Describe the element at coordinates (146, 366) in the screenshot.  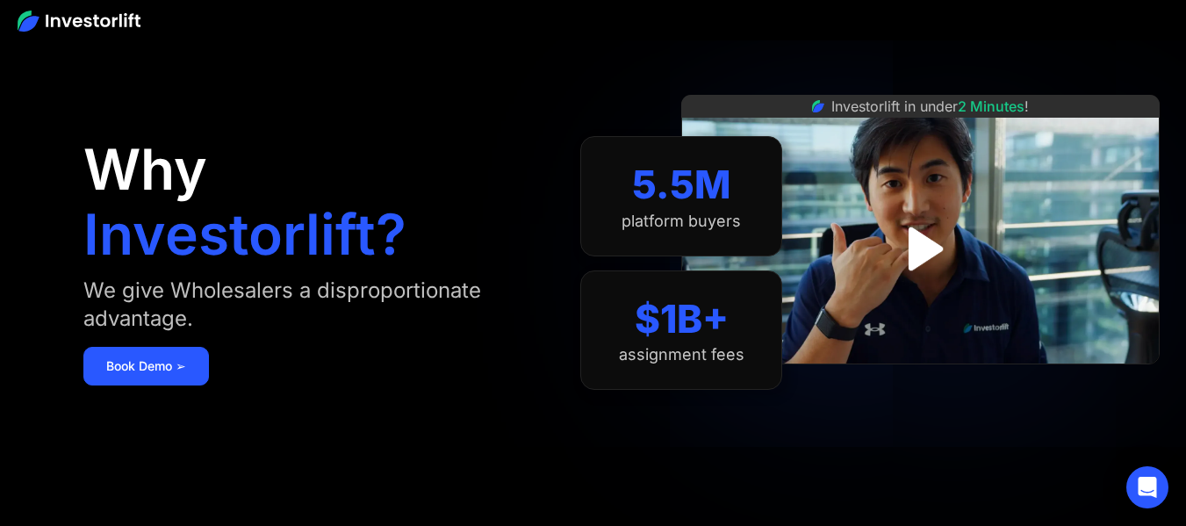
I see `a: Book Demo ➢` at that location.